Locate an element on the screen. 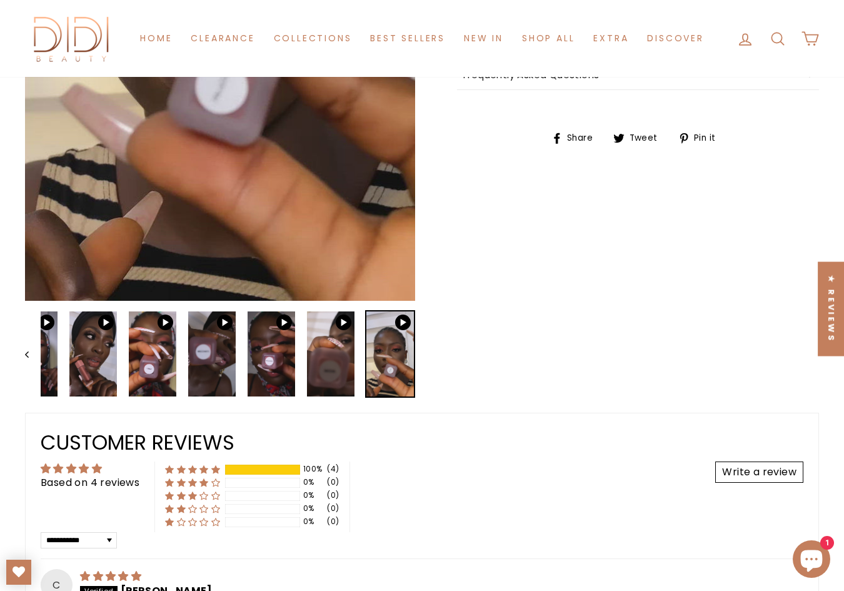 This screenshot has height=591, width=844. img: shoppay_color.svg is located at coordinates (222, 25).